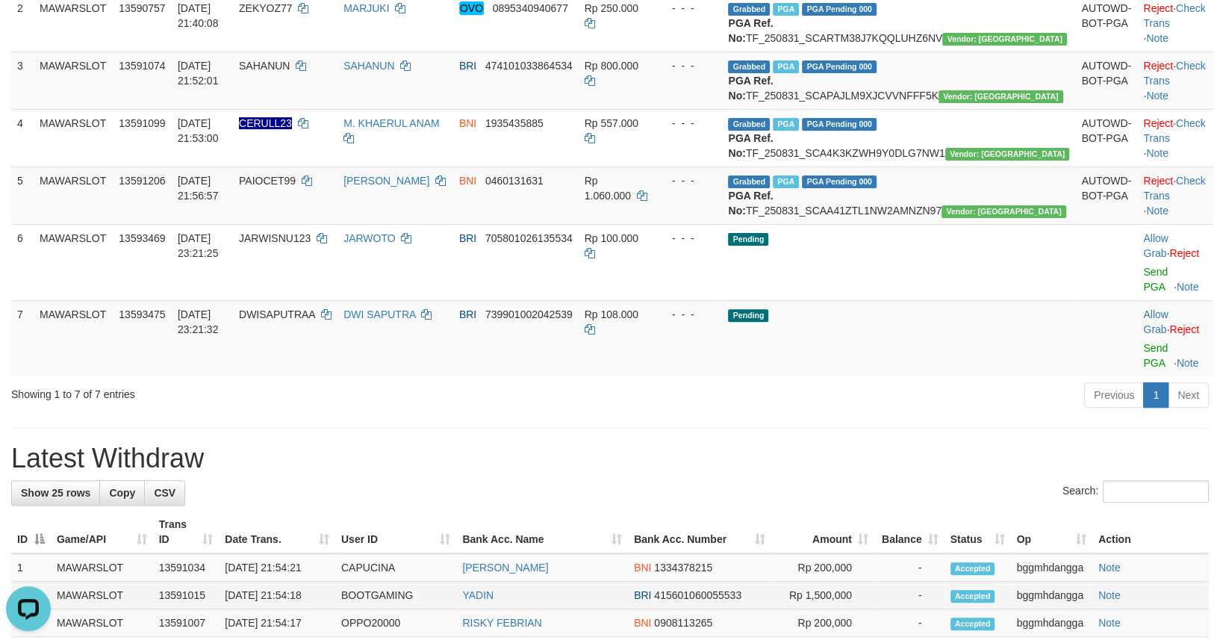 The height and width of the screenshot is (643, 1220). What do you see at coordinates (542, 531) in the screenshot?
I see `th: Bank Acc. Name: activate to sort column ascending` at bounding box center [542, 531].